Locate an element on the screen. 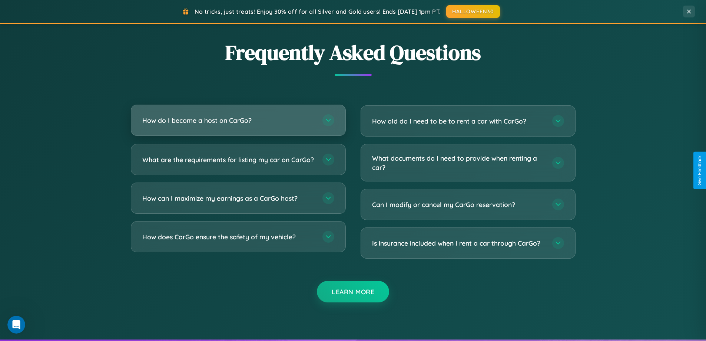 This screenshot has width=706, height=341. h3: Can I modify or cancel my CarGo reservation? is located at coordinates (459, 204).